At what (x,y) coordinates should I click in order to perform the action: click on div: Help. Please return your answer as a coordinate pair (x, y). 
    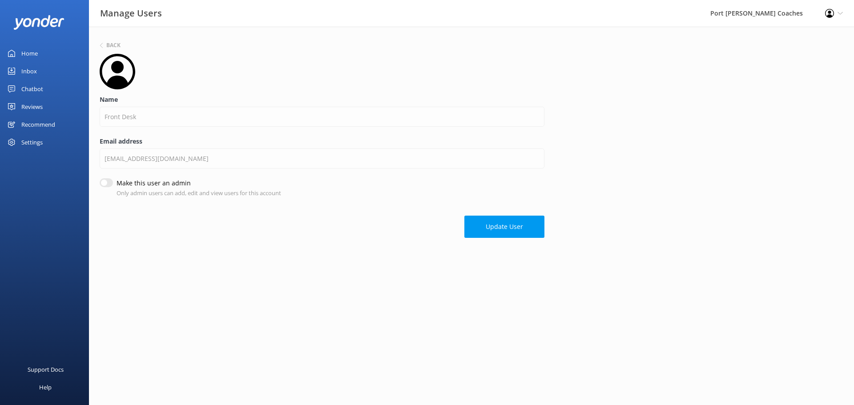
    Looking at the image, I should click on (45, 387).